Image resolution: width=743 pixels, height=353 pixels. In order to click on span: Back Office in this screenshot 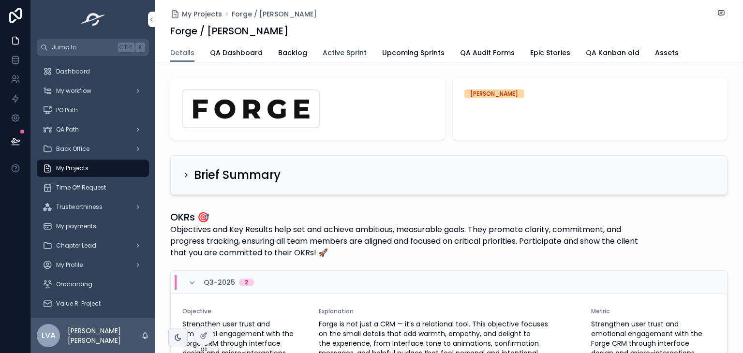, I will do `click(73, 149)`.